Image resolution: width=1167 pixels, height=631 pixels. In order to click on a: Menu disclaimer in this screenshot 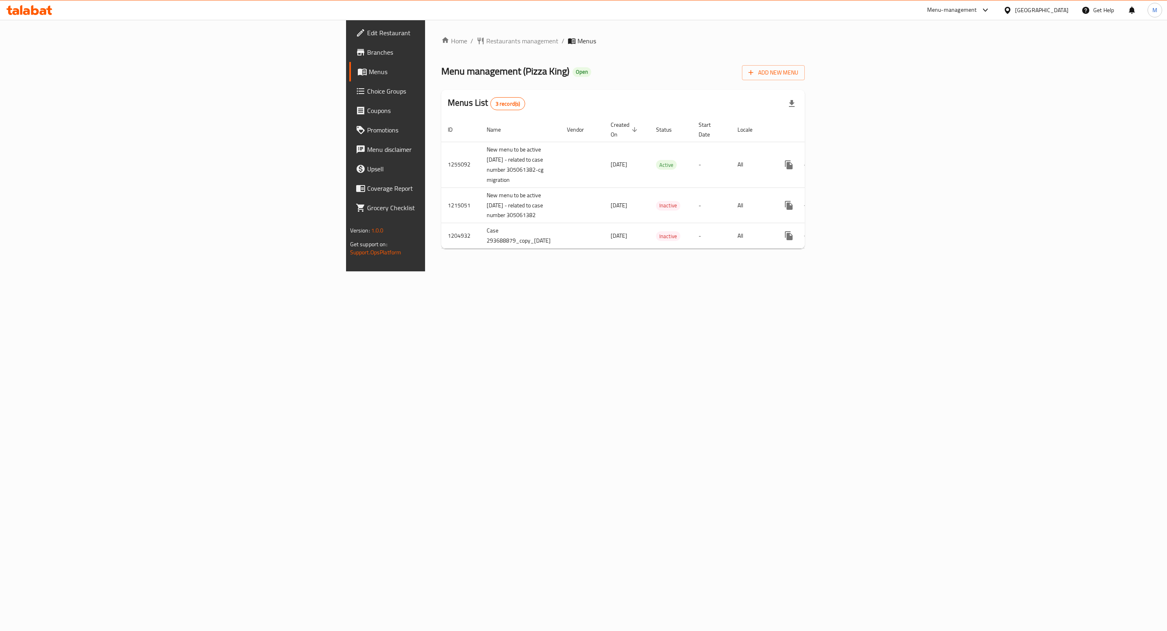, I will do `click(445, 150)`.